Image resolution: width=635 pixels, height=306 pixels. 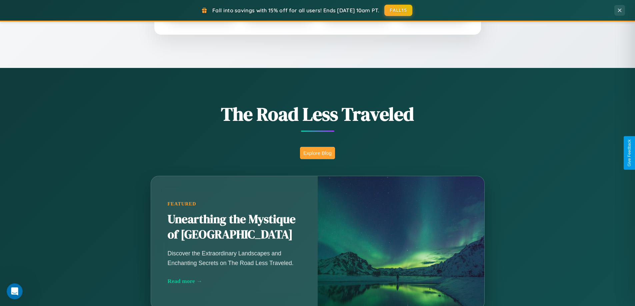 What do you see at coordinates (398, 10) in the screenshot?
I see `button: FALL15` at bounding box center [398, 10].